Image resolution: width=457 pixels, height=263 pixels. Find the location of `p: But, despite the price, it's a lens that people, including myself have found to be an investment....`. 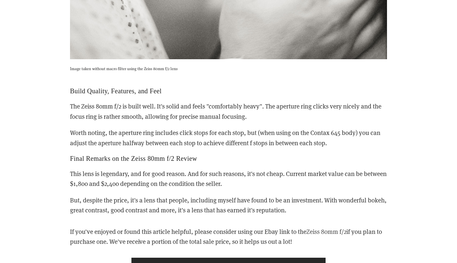

p: But, despite the price, it's a lens that people, including myself have found to be an investment.... is located at coordinates (229, 205).